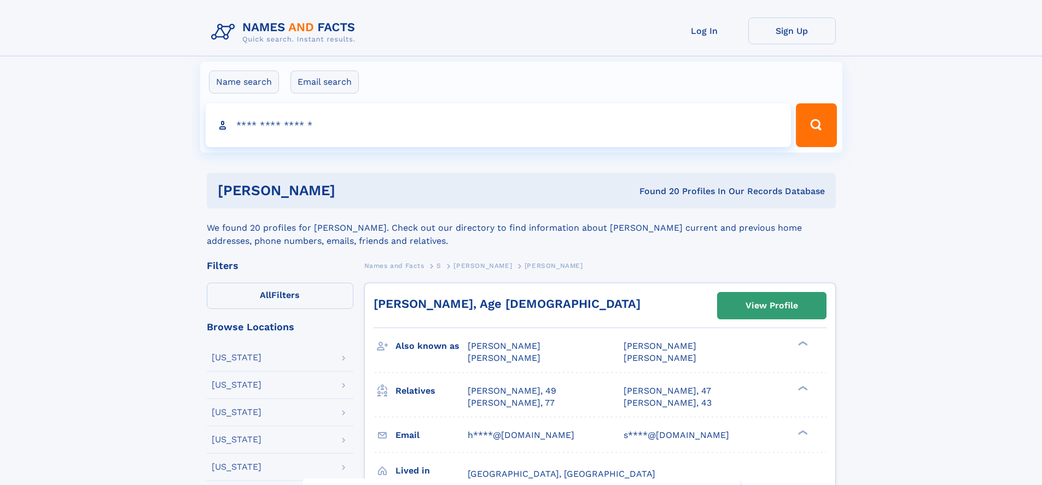 Image resolution: width=1042 pixels, height=485 pixels. Describe the element at coordinates (498, 125) in the screenshot. I see `input: search input` at that location.